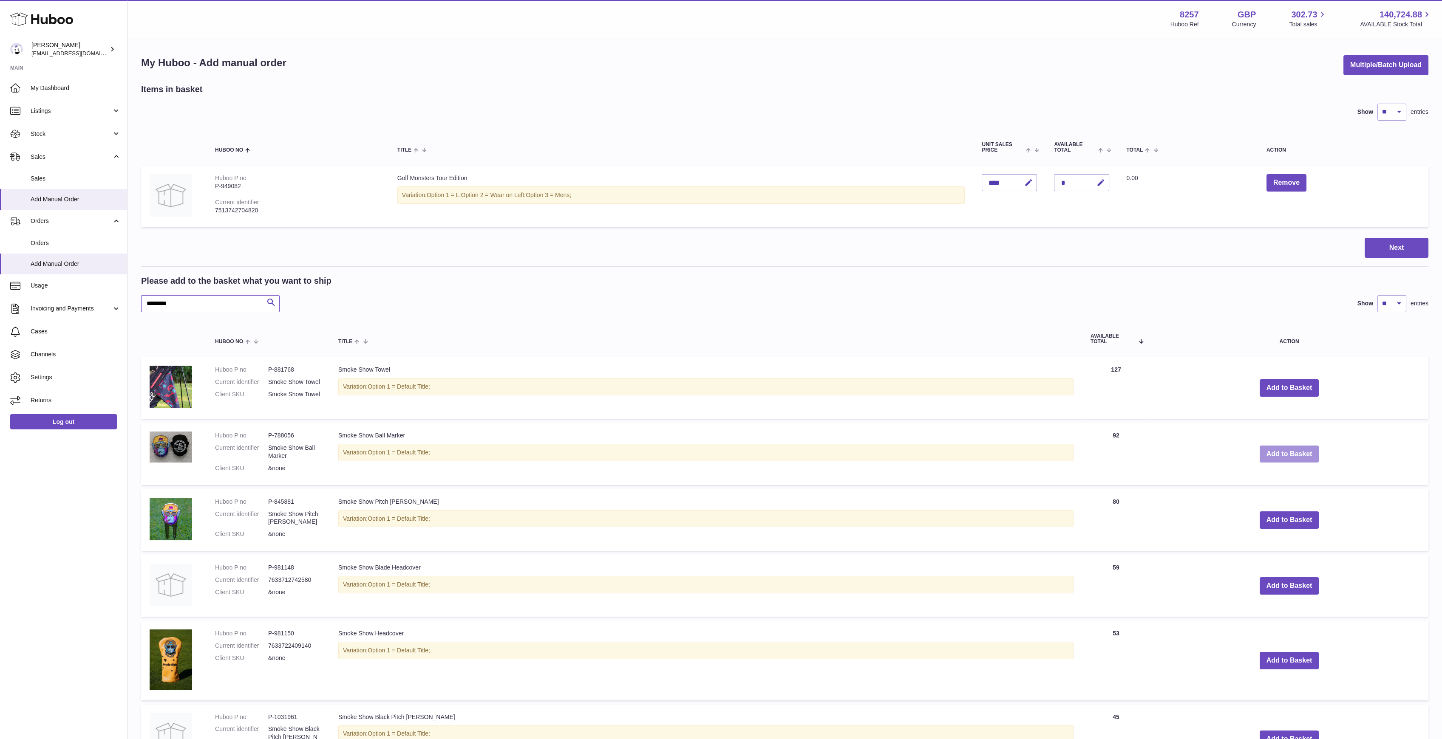 Image resolution: width=1442 pixels, height=739 pixels. I want to click on div: Currency, so click(1244, 24).